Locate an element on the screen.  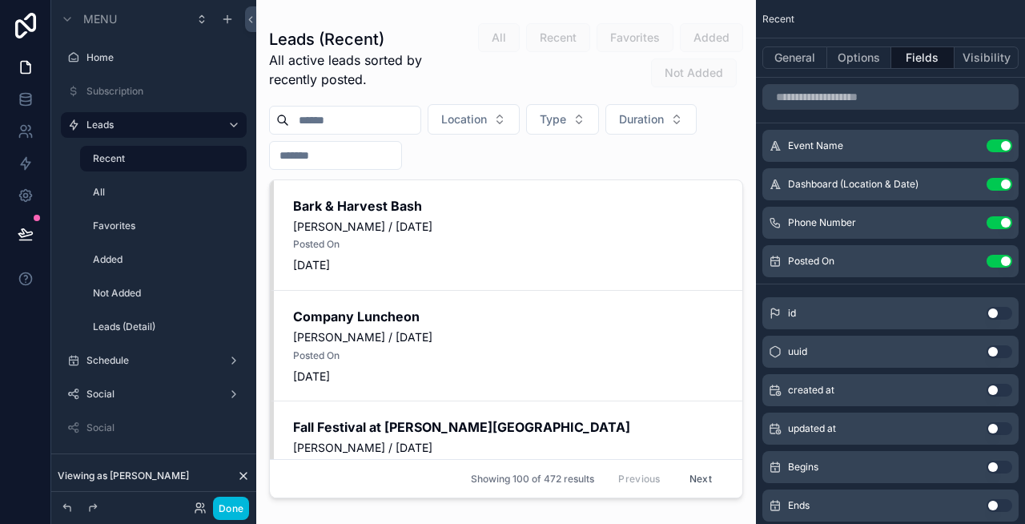
span: uuid is located at coordinates (797, 351).